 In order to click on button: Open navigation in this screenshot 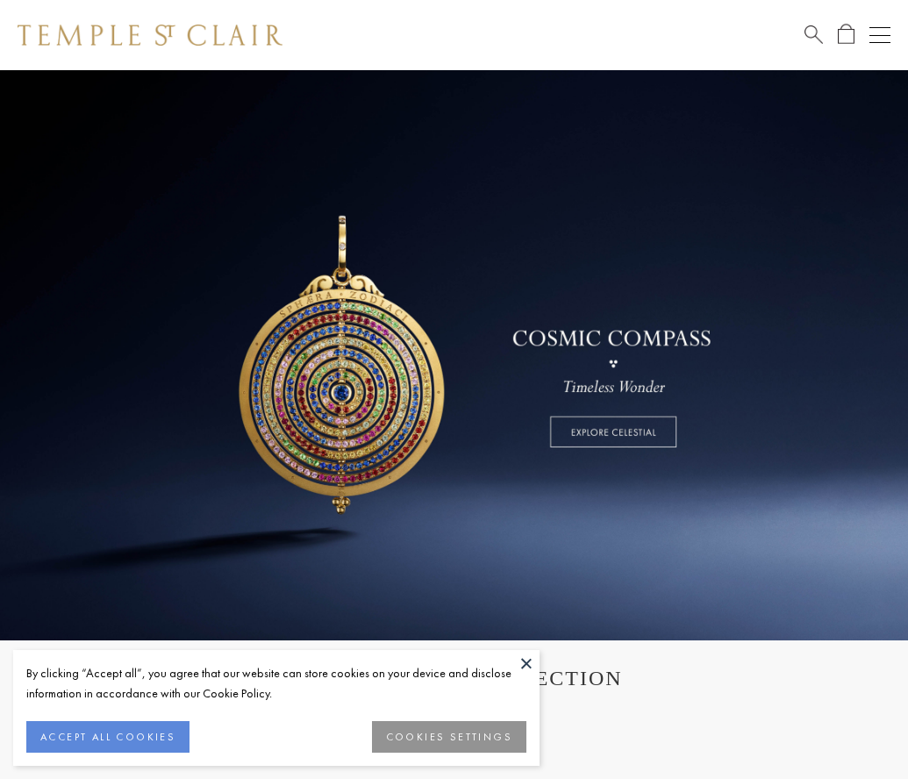, I will do `click(880, 35)`.